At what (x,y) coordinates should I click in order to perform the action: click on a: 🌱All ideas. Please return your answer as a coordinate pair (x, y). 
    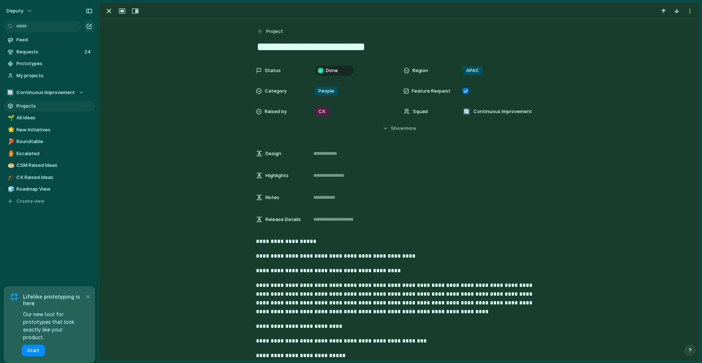
    Looking at the image, I should click on (49, 118).